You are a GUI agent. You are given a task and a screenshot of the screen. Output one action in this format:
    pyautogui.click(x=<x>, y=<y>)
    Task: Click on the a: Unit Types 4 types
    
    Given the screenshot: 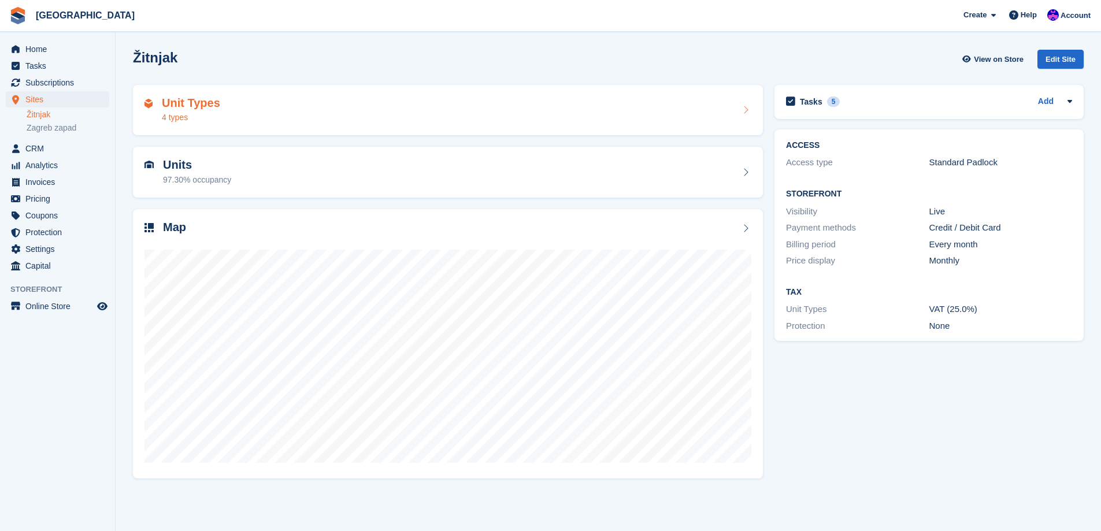 What is the action you would take?
    pyautogui.click(x=448, y=110)
    